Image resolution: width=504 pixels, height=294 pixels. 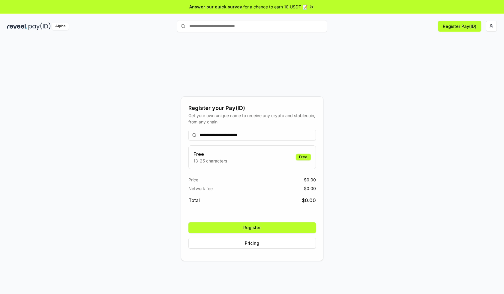 I want to click on span: Network fee, so click(x=201, y=188).